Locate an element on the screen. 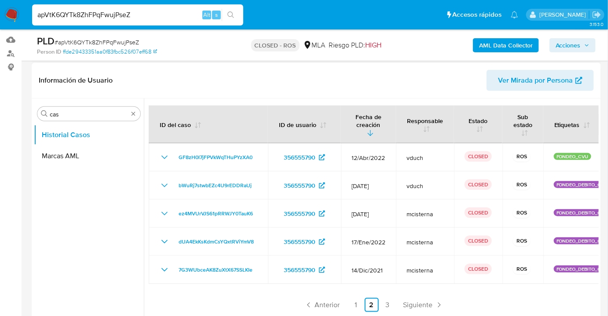 The width and height of the screenshot is (608, 316). button: Borrar is located at coordinates (133, 114).